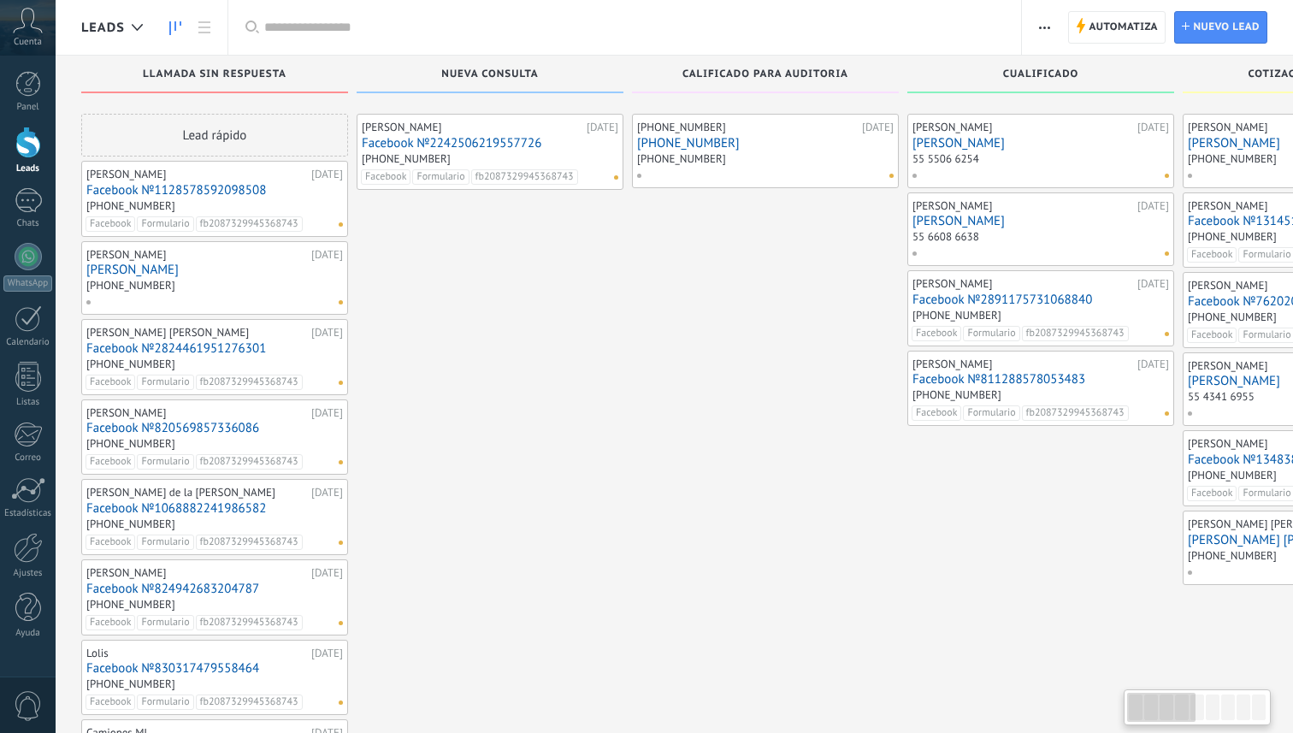  Describe the element at coordinates (215, 588) in the screenshot. I see `a: Facebook №824942683204787` at that location.